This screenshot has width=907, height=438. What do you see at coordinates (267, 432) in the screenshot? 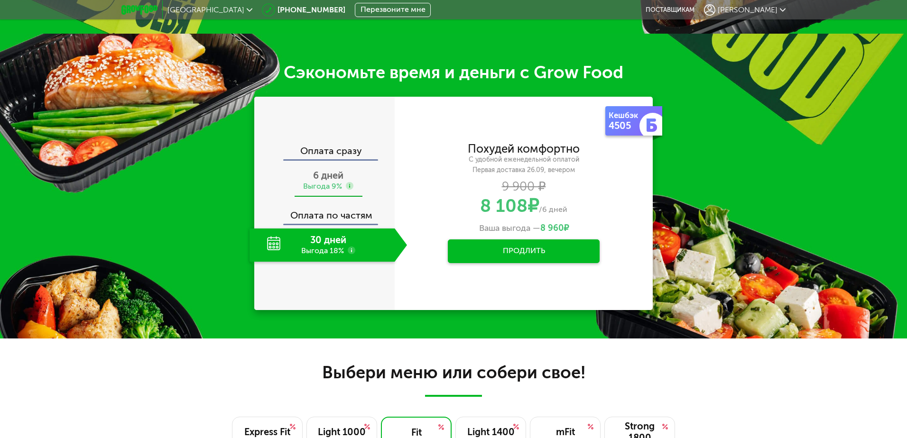
I see `div: Express Fit` at bounding box center [267, 432].